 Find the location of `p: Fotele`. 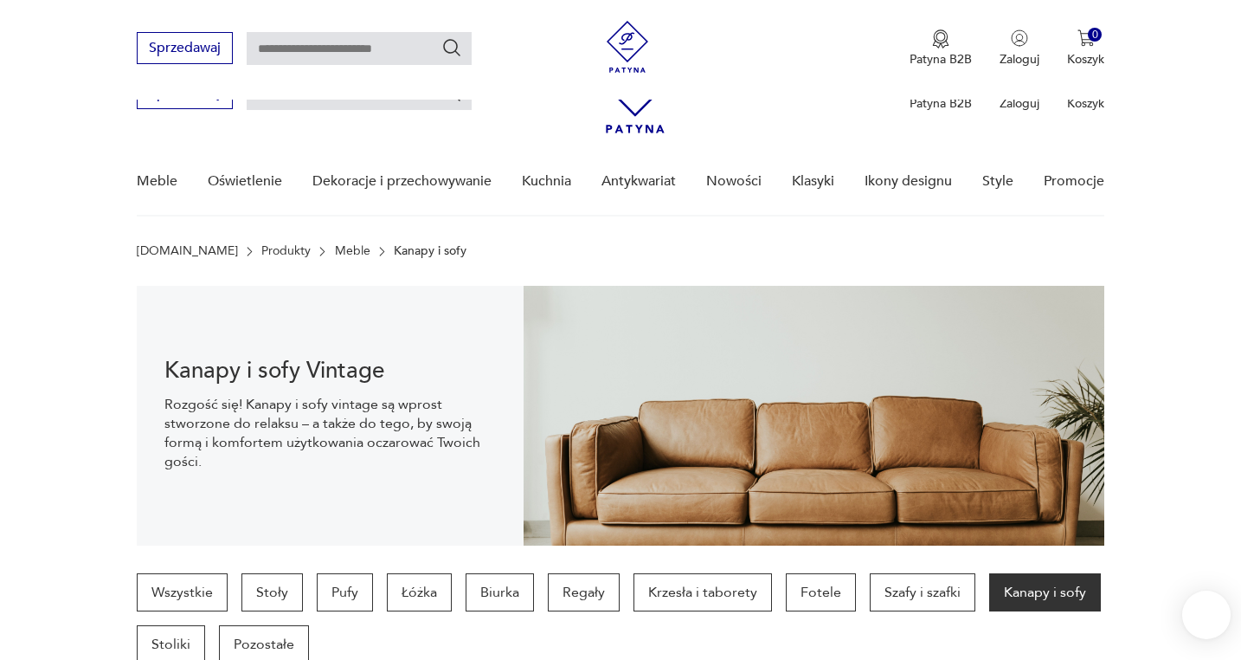

p: Fotele is located at coordinates (821, 592).